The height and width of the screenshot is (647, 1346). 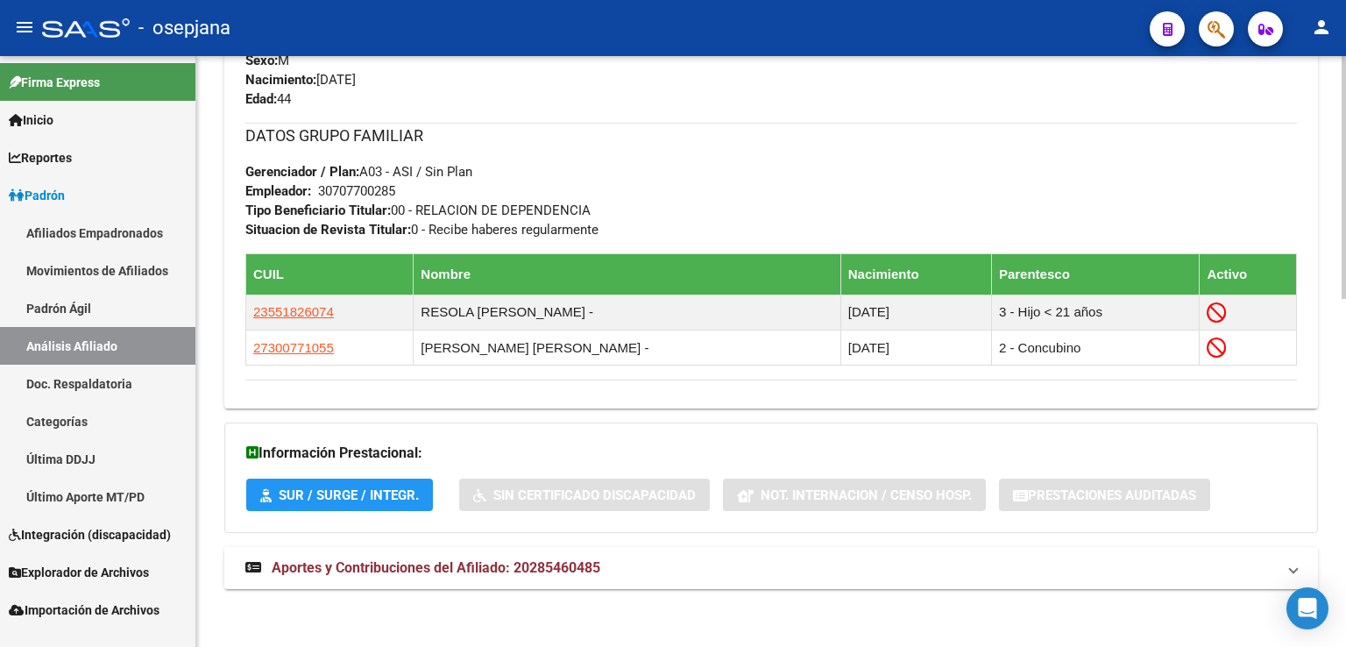 I want to click on button: Prestaciones Auditadas, so click(x=1105, y=494).